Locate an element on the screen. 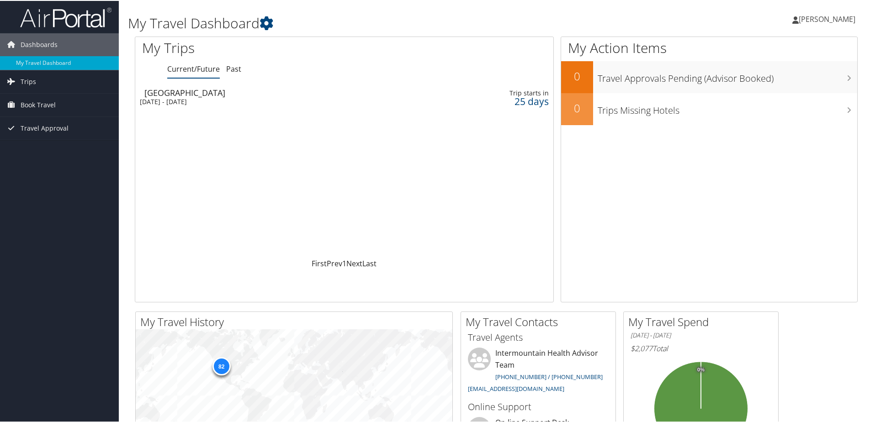  a: 0Trips Missing Hotels is located at coordinates (709, 108).